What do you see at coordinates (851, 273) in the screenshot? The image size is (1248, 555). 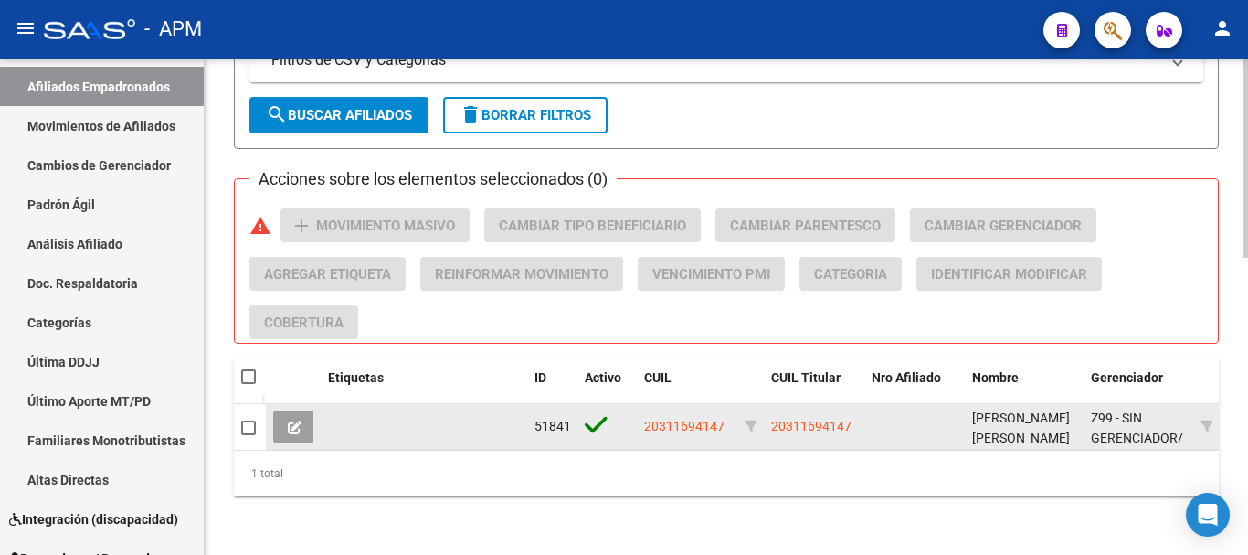 I see `button: Categoria` at bounding box center [851, 273].